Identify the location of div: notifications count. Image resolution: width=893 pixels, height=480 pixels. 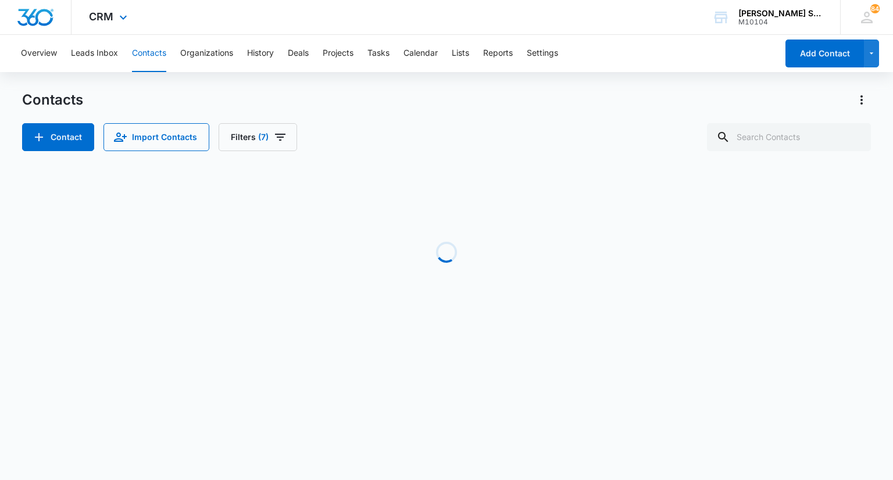
(875, 9).